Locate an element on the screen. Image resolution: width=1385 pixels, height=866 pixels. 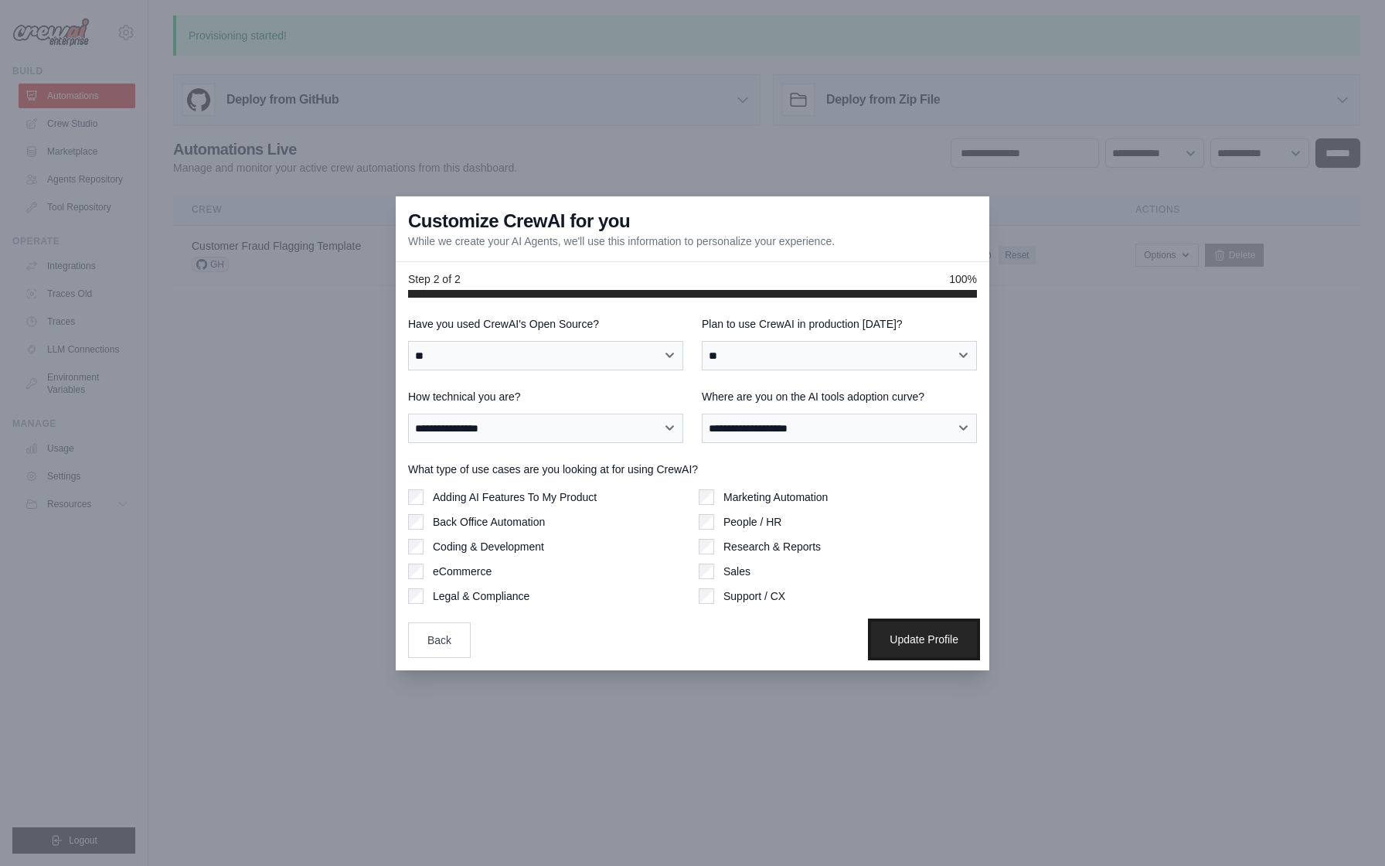
label: Sales is located at coordinates (737, 571).